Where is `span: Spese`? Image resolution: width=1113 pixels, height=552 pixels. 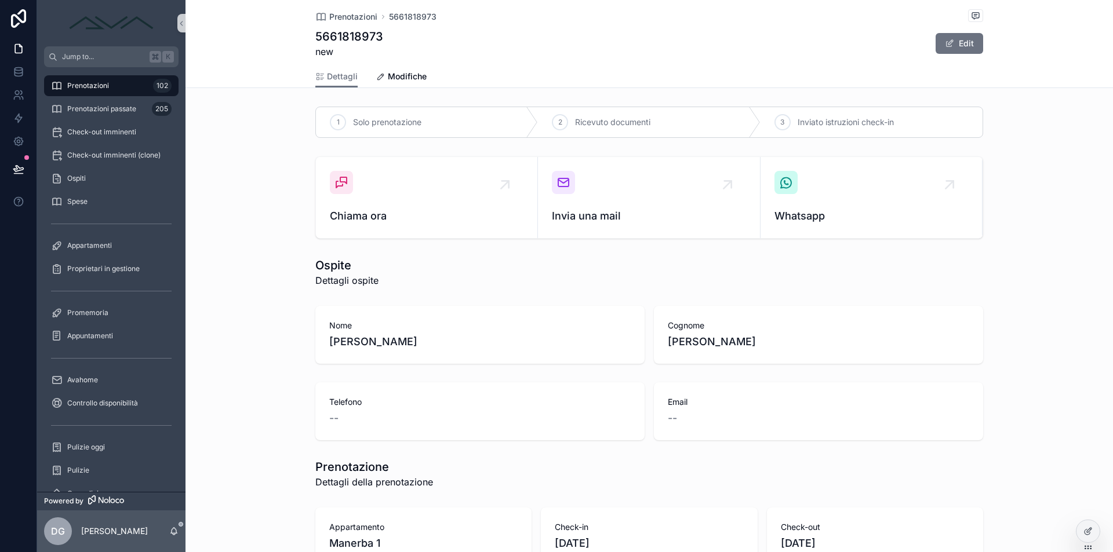 span: Spese is located at coordinates (77, 202).